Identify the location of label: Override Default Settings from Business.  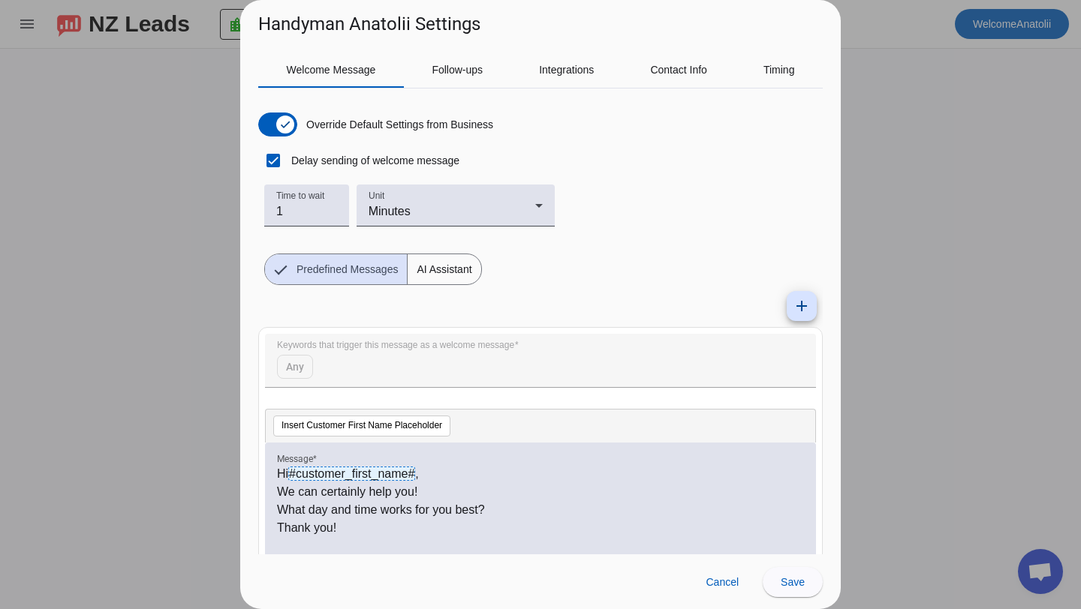
(398, 125).